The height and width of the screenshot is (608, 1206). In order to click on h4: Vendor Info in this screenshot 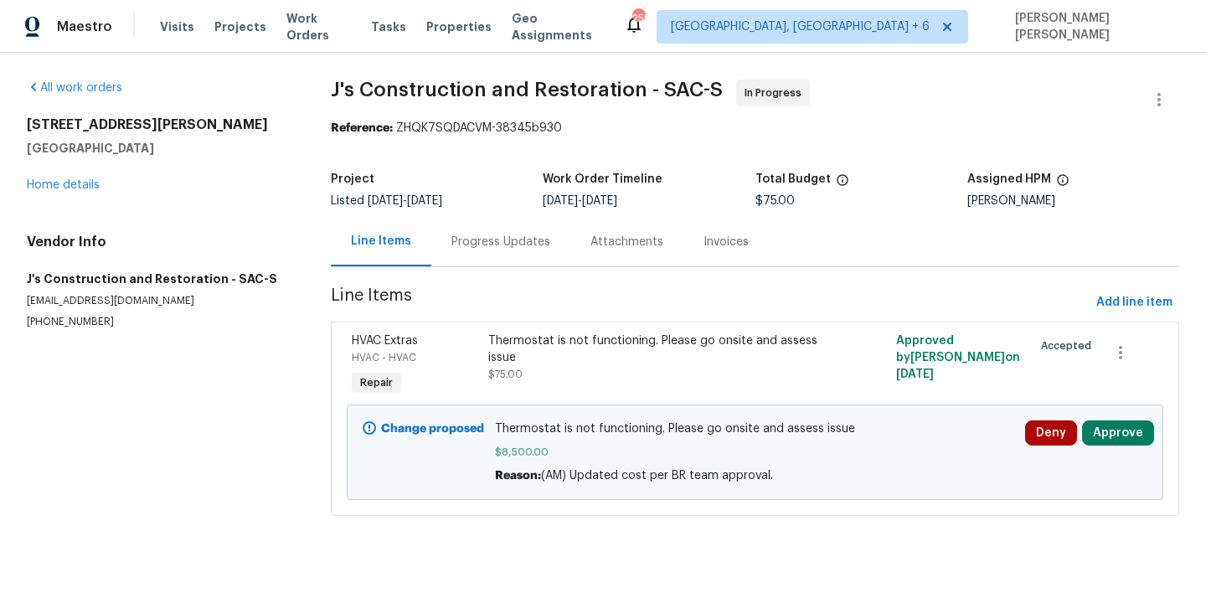, I will do `click(158, 242)`.